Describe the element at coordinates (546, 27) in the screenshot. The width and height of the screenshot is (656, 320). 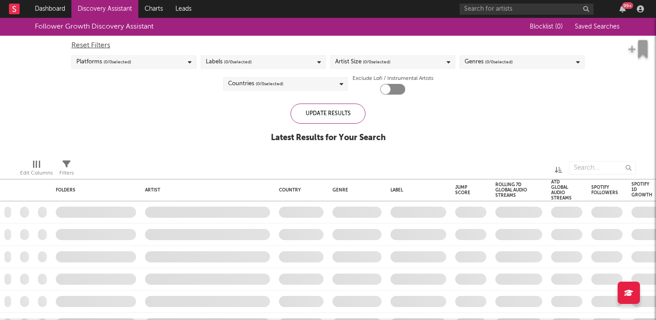
I see `span: Blocklist` at that location.